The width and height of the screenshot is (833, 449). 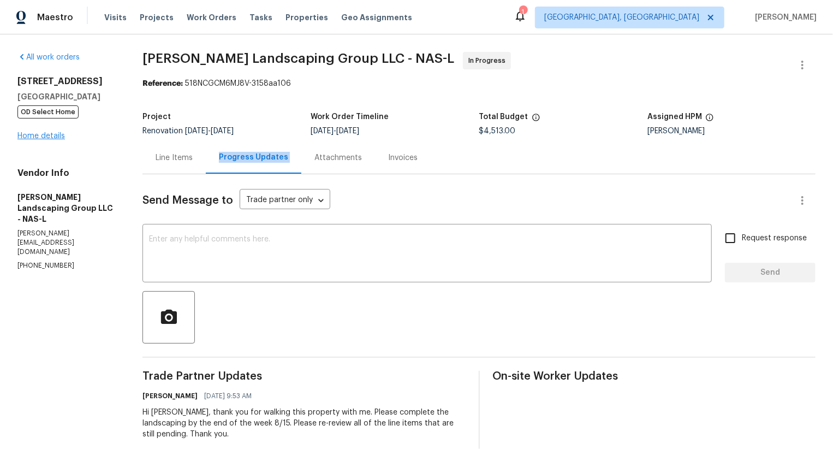 I want to click on a: All work orders, so click(x=49, y=57).